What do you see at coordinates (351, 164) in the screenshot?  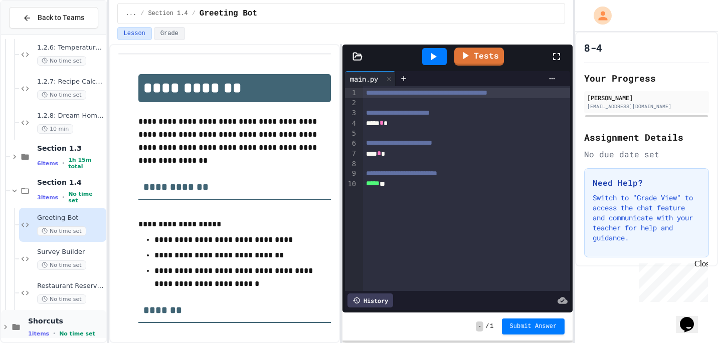 I see `div: 8` at bounding box center [351, 164].